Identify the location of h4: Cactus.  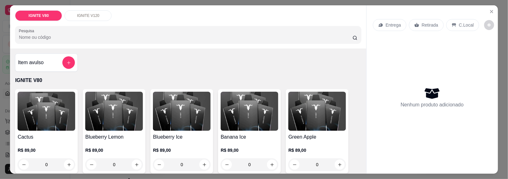
(46, 137).